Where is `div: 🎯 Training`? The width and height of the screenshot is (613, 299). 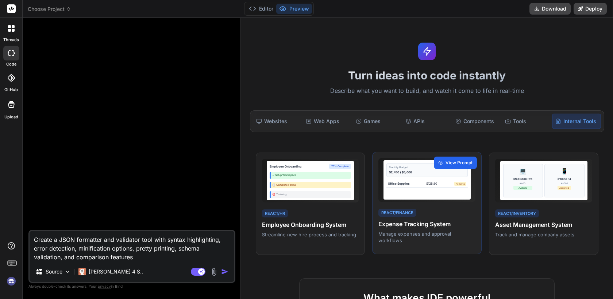
div: 🎯 Training is located at coordinates (310, 195).